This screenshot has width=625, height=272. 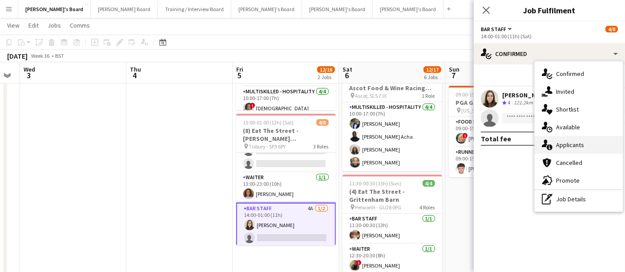 I want to click on div: Job Details, so click(x=579, y=199).